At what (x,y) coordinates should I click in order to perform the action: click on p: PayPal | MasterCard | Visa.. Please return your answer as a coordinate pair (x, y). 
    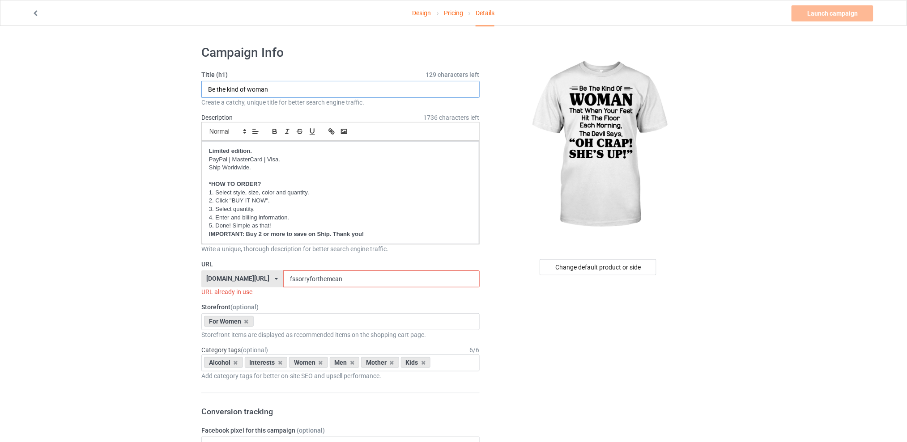
    Looking at the image, I should click on (340, 160).